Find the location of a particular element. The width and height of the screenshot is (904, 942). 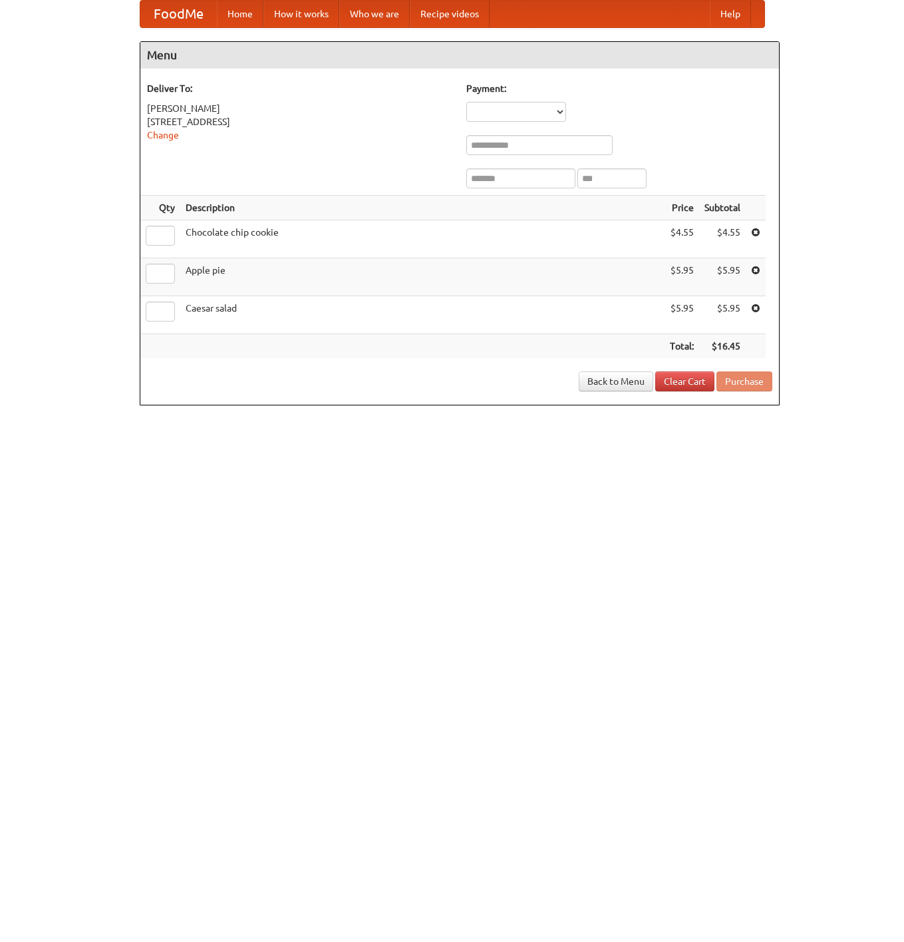

th: Total: is located at coordinates (682, 346).